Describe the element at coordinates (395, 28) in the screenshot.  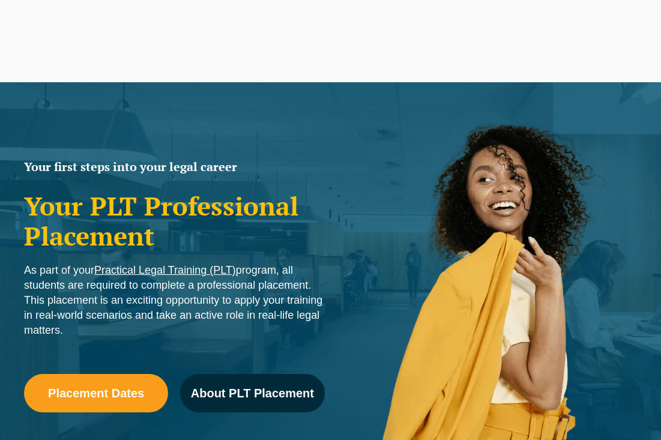
I see `a: Traineeship Workshops` at that location.